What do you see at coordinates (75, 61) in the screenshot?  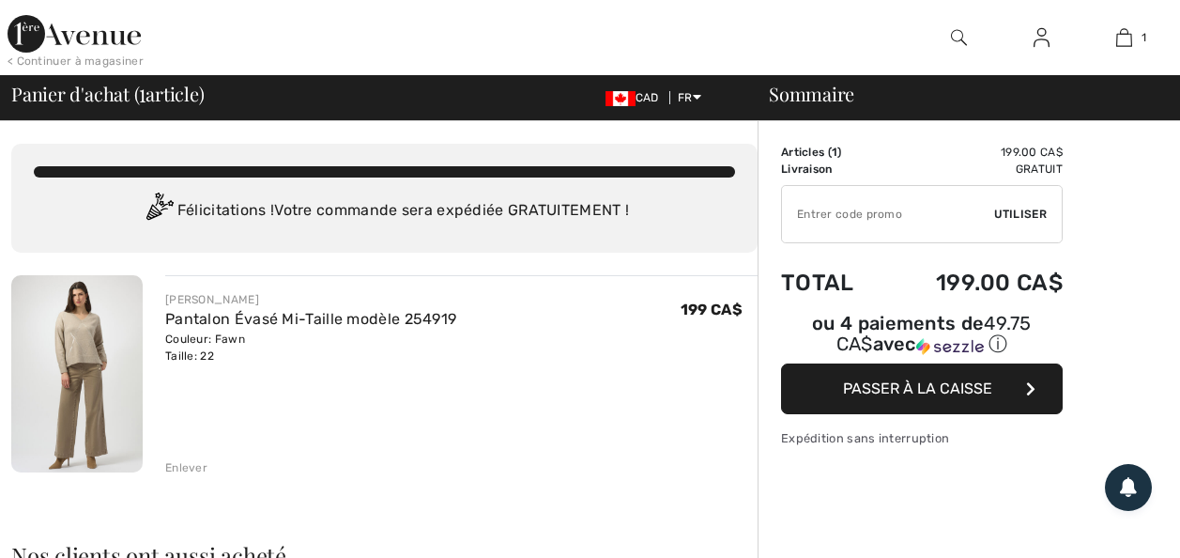 I see `div: < Continuer à magasiner` at bounding box center [75, 61].